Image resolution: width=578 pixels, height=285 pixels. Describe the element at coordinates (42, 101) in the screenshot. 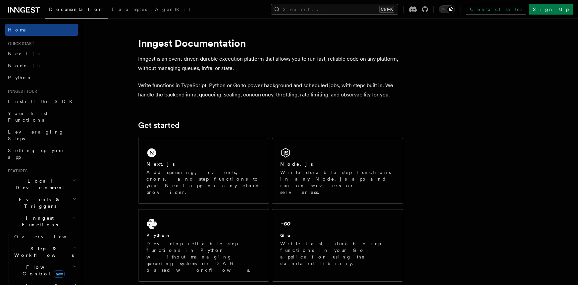

I see `span: Install the SDK` at that location.